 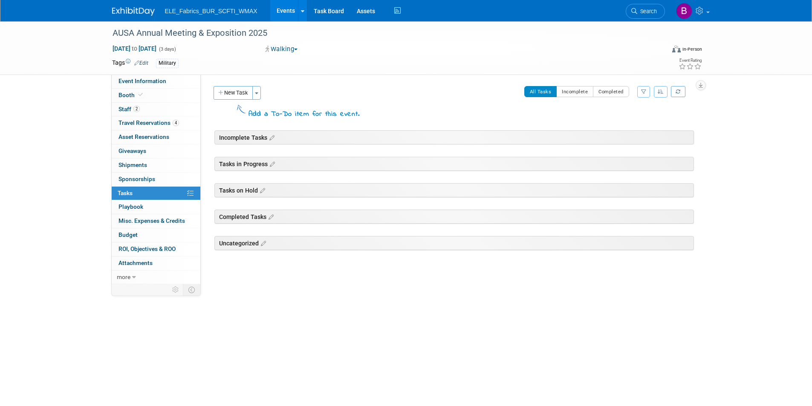 I want to click on span: Giveaways, so click(x=132, y=151).